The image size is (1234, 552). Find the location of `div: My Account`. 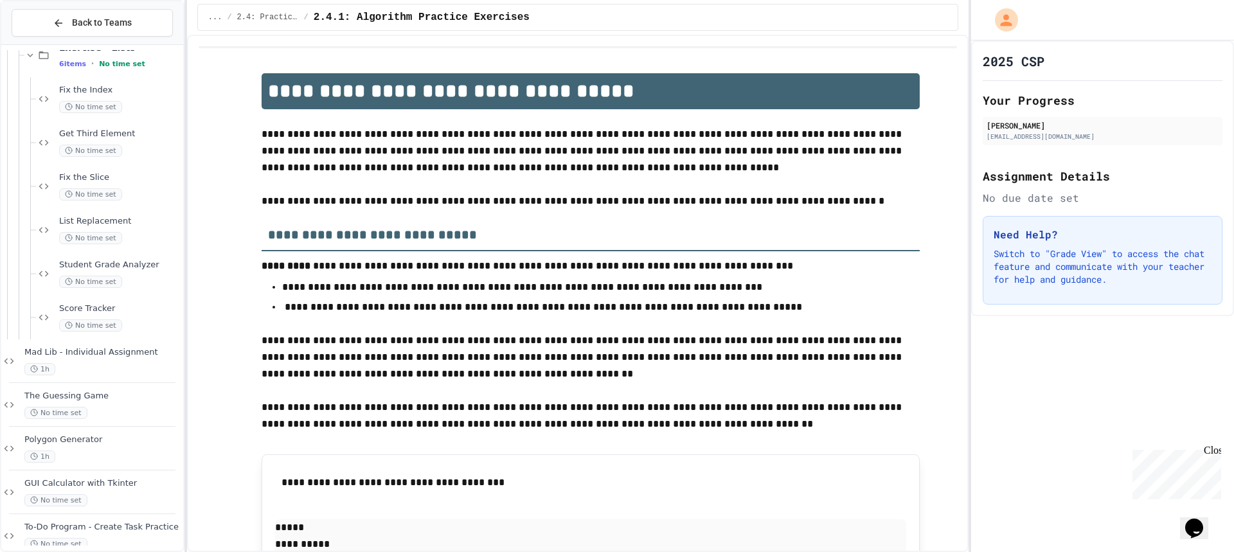

div: My Account is located at coordinates (1001, 20).